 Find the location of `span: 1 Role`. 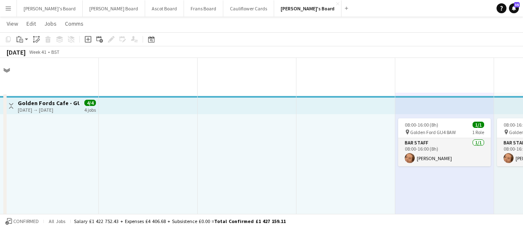

span: 1 Role is located at coordinates (478, 132).